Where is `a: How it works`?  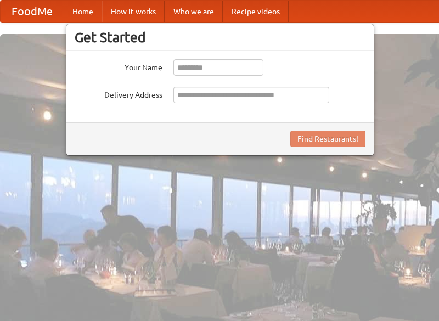 a: How it works is located at coordinates (133, 12).